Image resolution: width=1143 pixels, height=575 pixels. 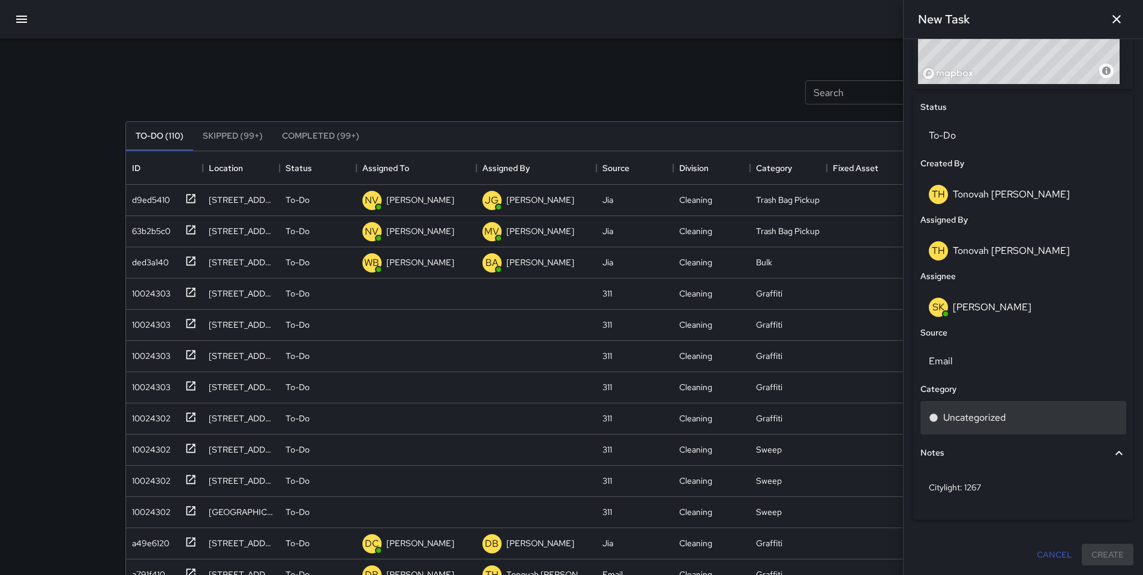 What do you see at coordinates (160, 136) in the screenshot?
I see `button: To-Do (110)` at bounding box center [160, 136].